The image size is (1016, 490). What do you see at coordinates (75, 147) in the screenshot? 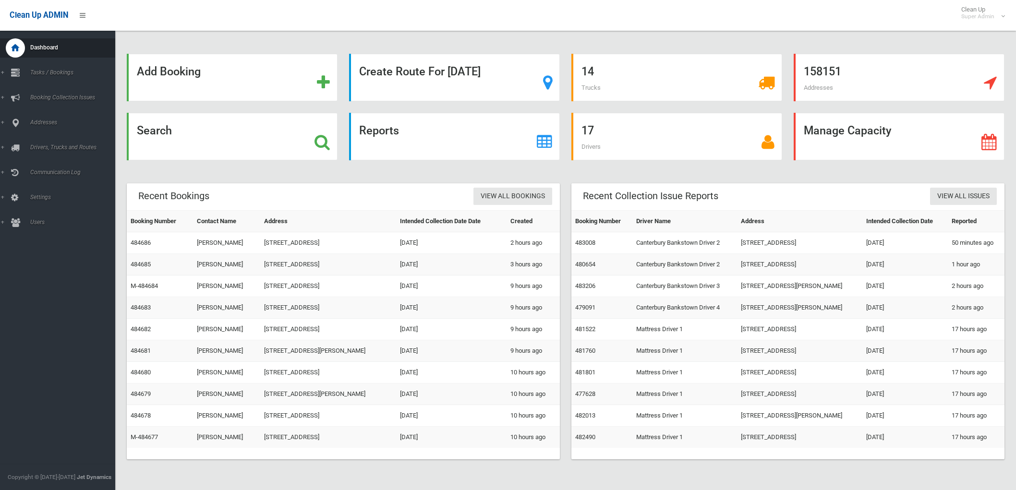
I see `span: Drivers, Trucks and Routes` at bounding box center [75, 147].